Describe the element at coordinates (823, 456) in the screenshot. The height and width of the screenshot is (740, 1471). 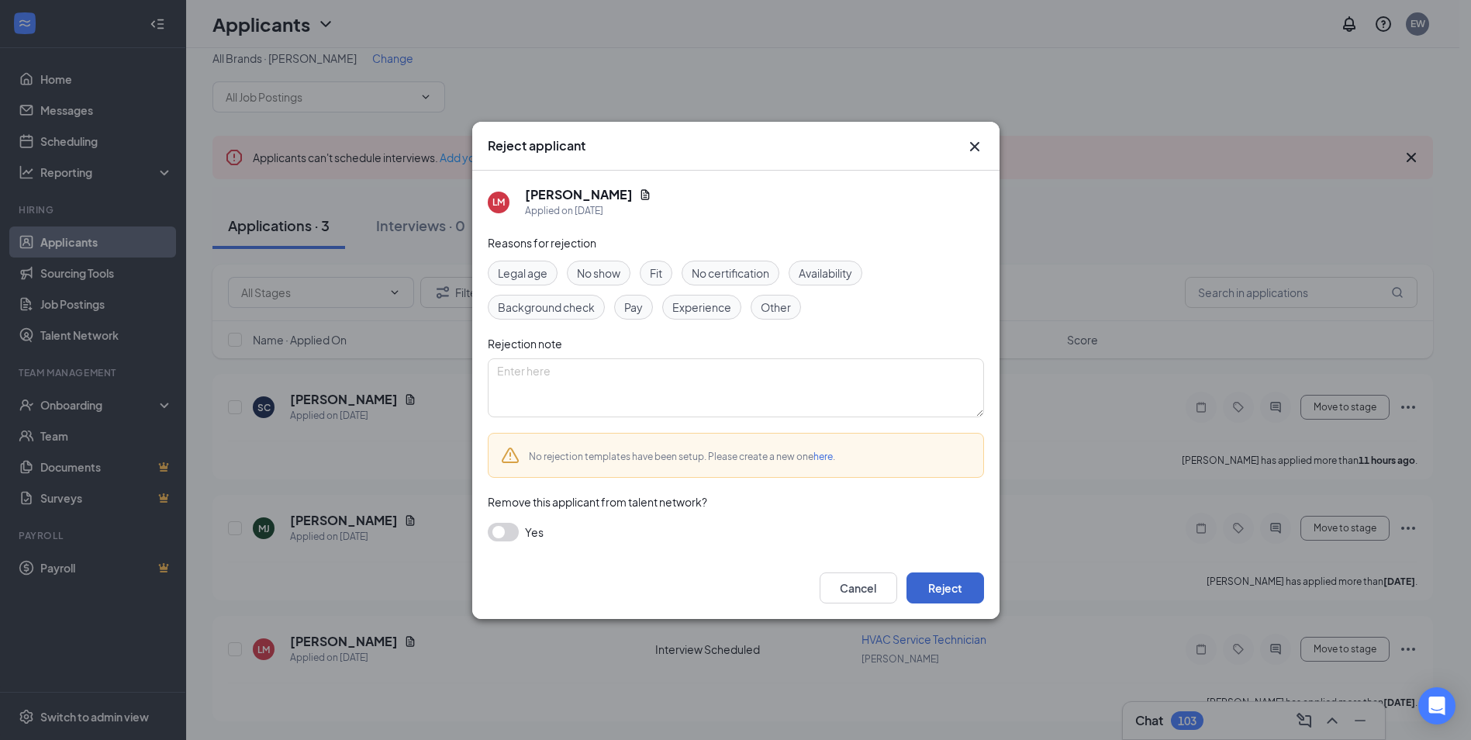
I see `a: here` at that location.